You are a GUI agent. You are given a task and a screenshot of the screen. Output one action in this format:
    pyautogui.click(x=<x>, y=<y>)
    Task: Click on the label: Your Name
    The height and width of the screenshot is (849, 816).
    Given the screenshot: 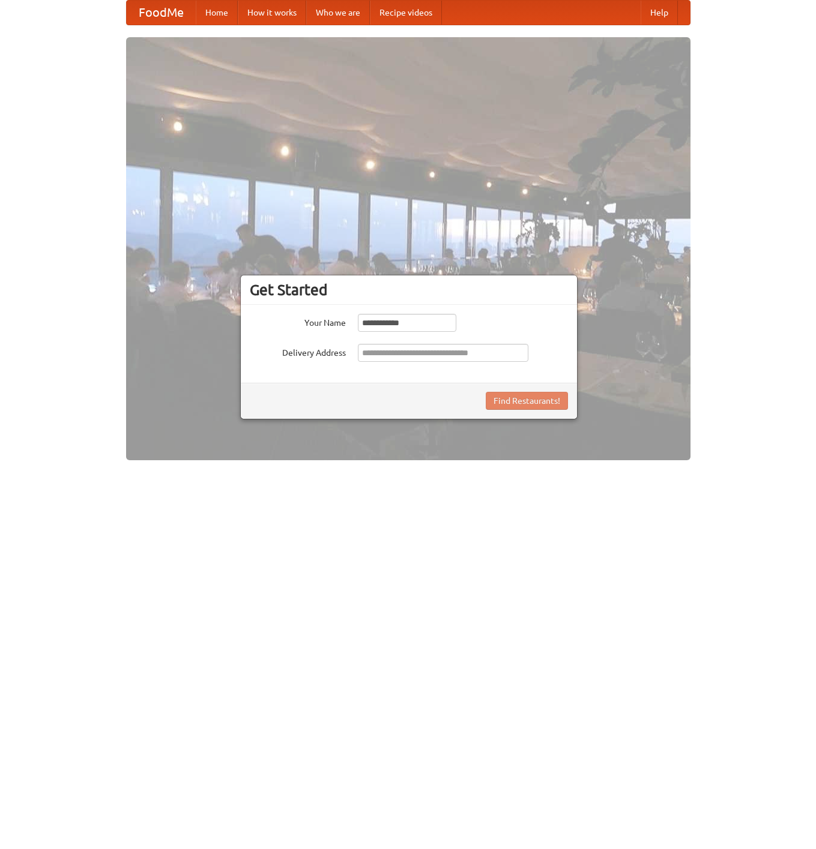 What is the action you would take?
    pyautogui.click(x=298, y=321)
    